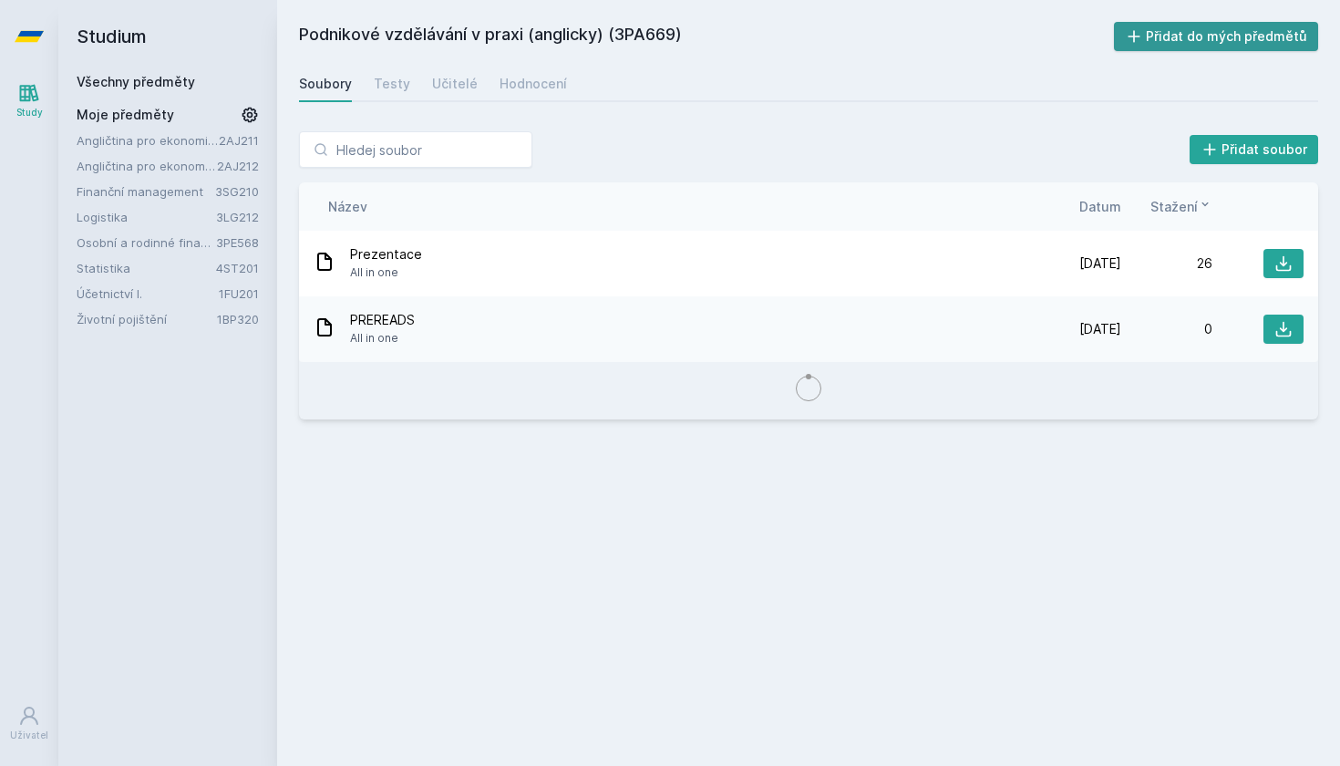  Describe the element at coordinates (237, 191) in the screenshot. I see `a: 3SG210` at that location.